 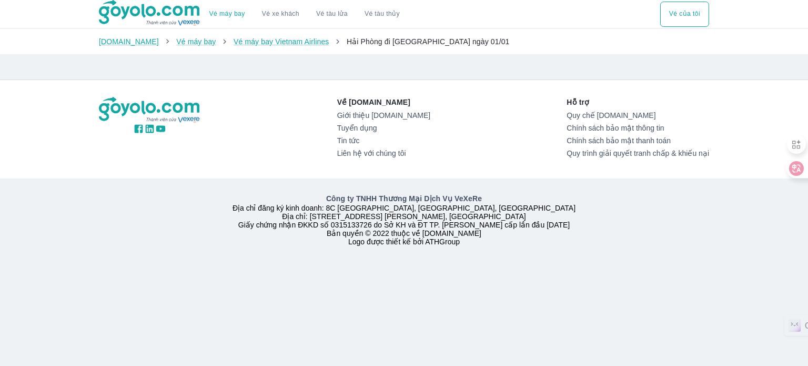 What do you see at coordinates (383, 128) in the screenshot?
I see `a: Tuyển dụng` at bounding box center [383, 128].